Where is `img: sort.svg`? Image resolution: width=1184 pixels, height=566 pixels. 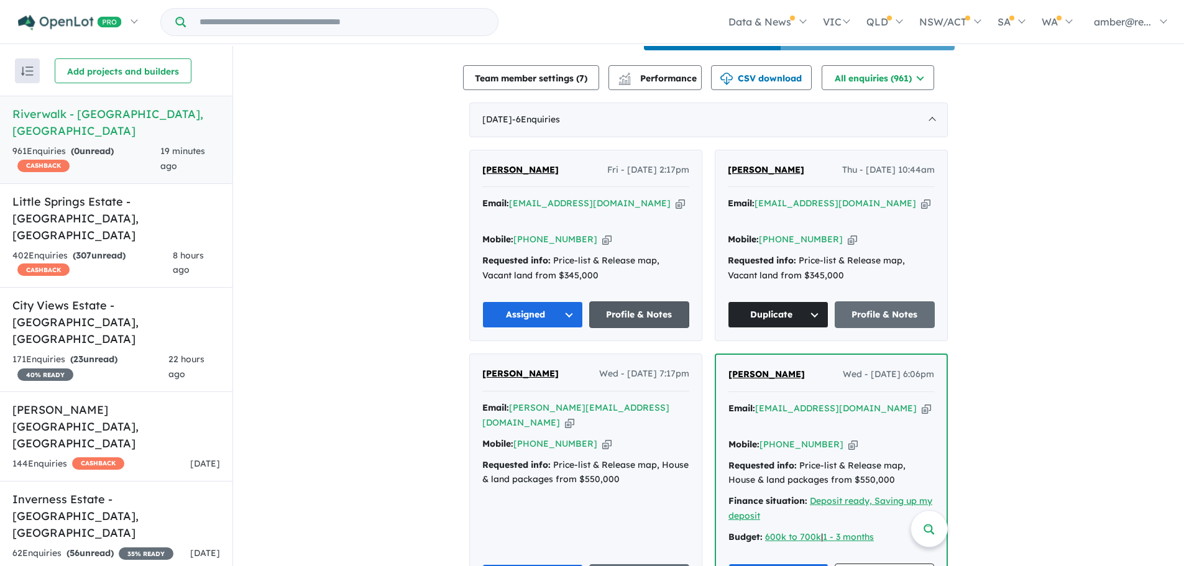 img: sort.svg is located at coordinates (27, 71).